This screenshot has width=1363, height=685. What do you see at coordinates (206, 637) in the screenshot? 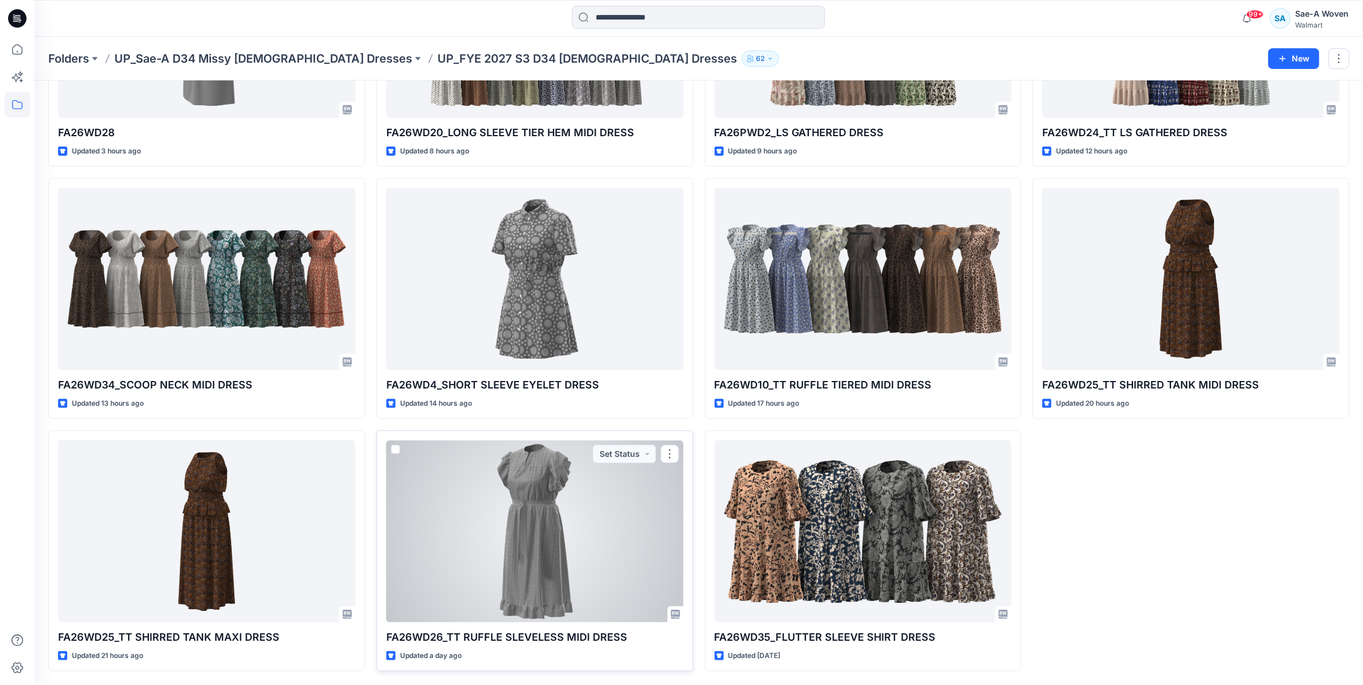
I see `p: FA26WD25_TT SHIRRED TANK MAXI DRESS` at bounding box center [206, 637].